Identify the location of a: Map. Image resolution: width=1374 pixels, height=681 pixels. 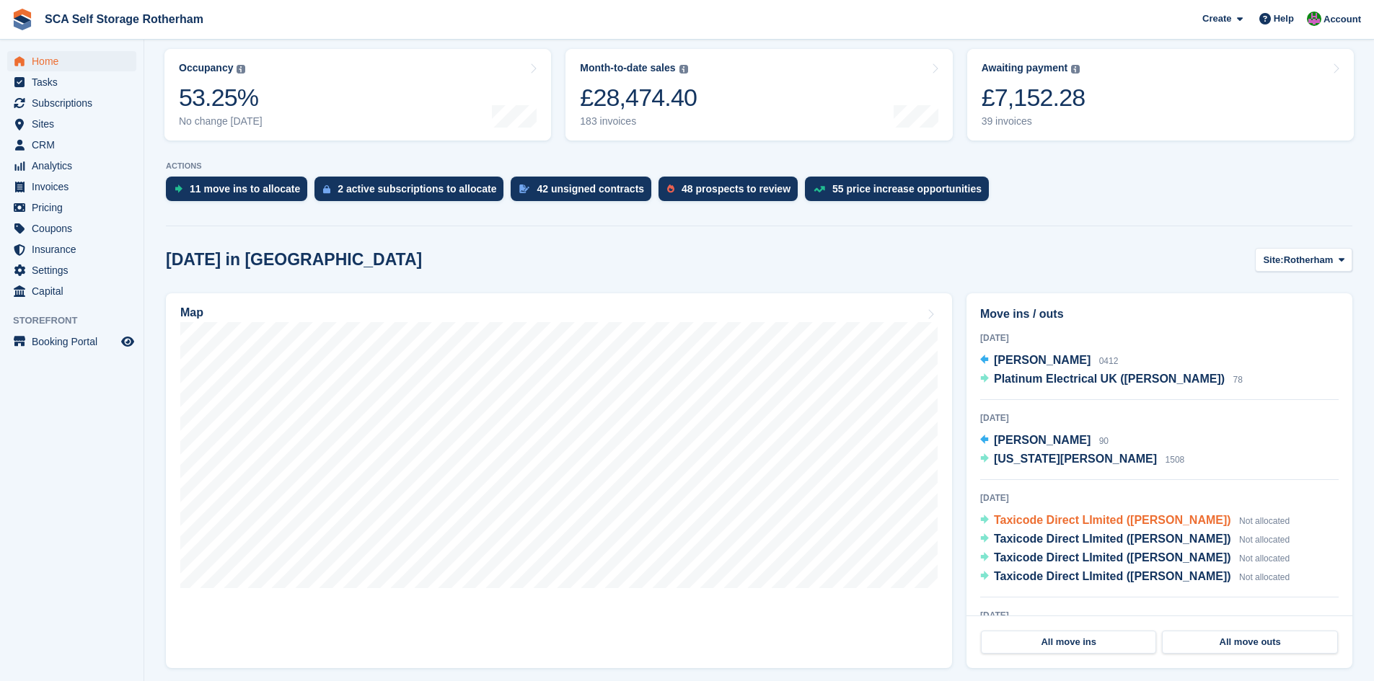
(559, 481).